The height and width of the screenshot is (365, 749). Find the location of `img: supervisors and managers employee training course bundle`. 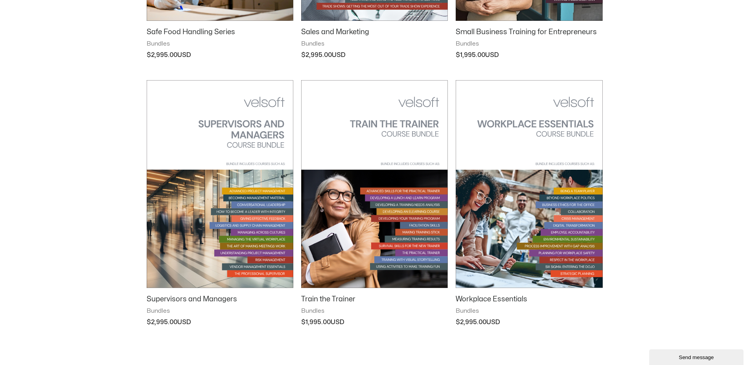

img: supervisors and managers employee training course bundle is located at coordinates (220, 184).